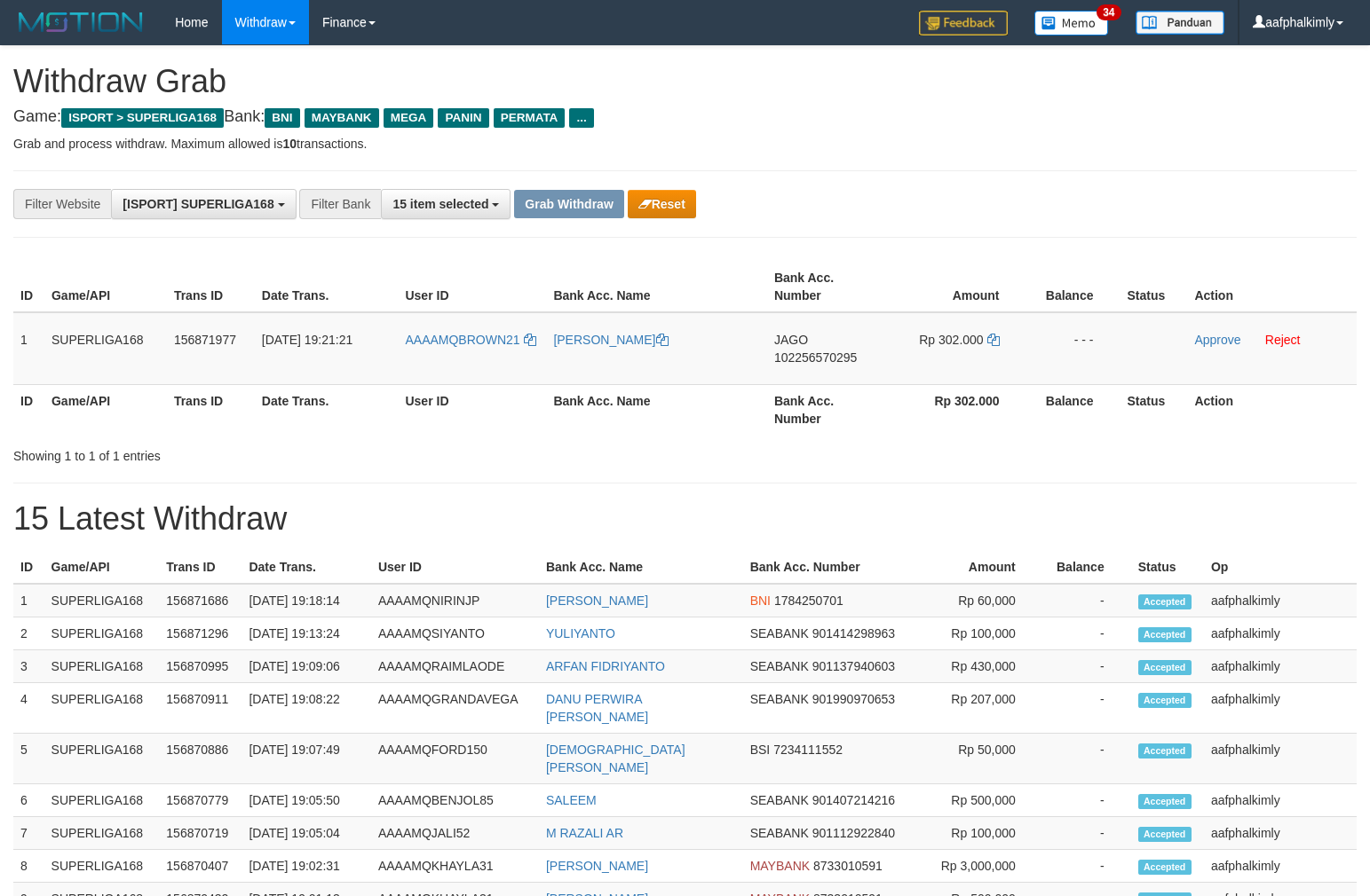  Describe the element at coordinates (205, 339) in the screenshot. I see `span: 156871977` at that location.